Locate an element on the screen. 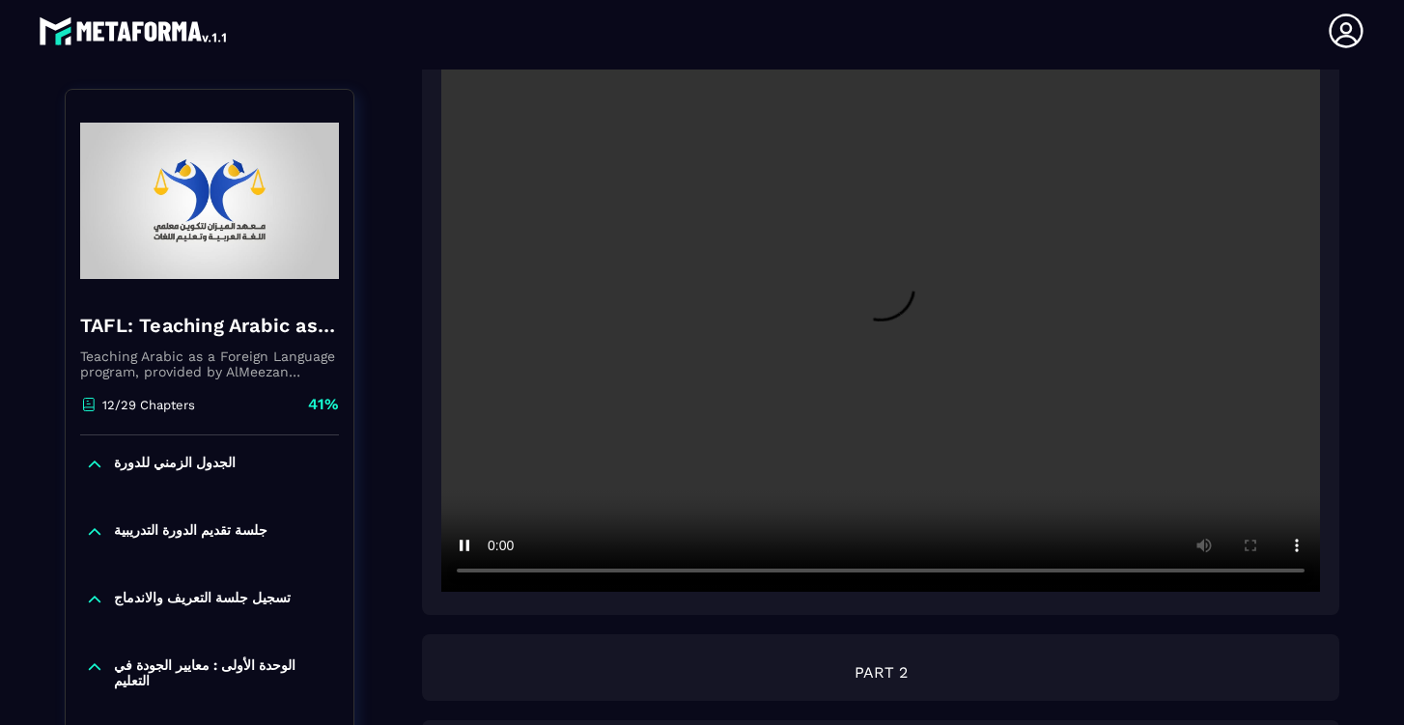 Image resolution: width=1404 pixels, height=725 pixels. p: 12/29 Chapters is located at coordinates (149, 404).